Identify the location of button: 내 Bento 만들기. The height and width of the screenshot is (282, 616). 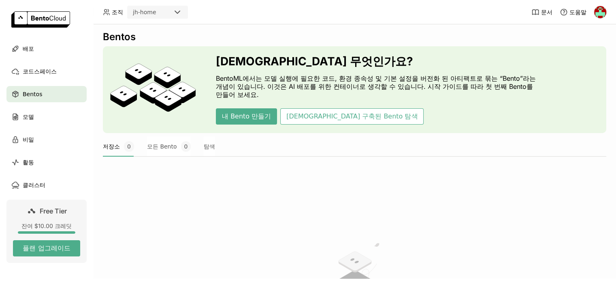
(246, 116).